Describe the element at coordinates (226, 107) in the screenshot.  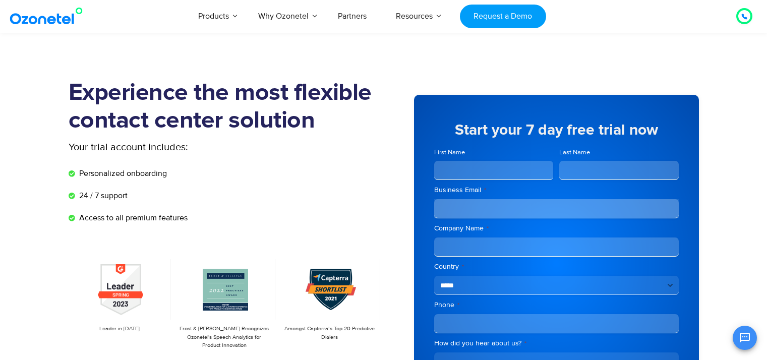
I see `h1: Experience the most flexible contact center solution` at that location.